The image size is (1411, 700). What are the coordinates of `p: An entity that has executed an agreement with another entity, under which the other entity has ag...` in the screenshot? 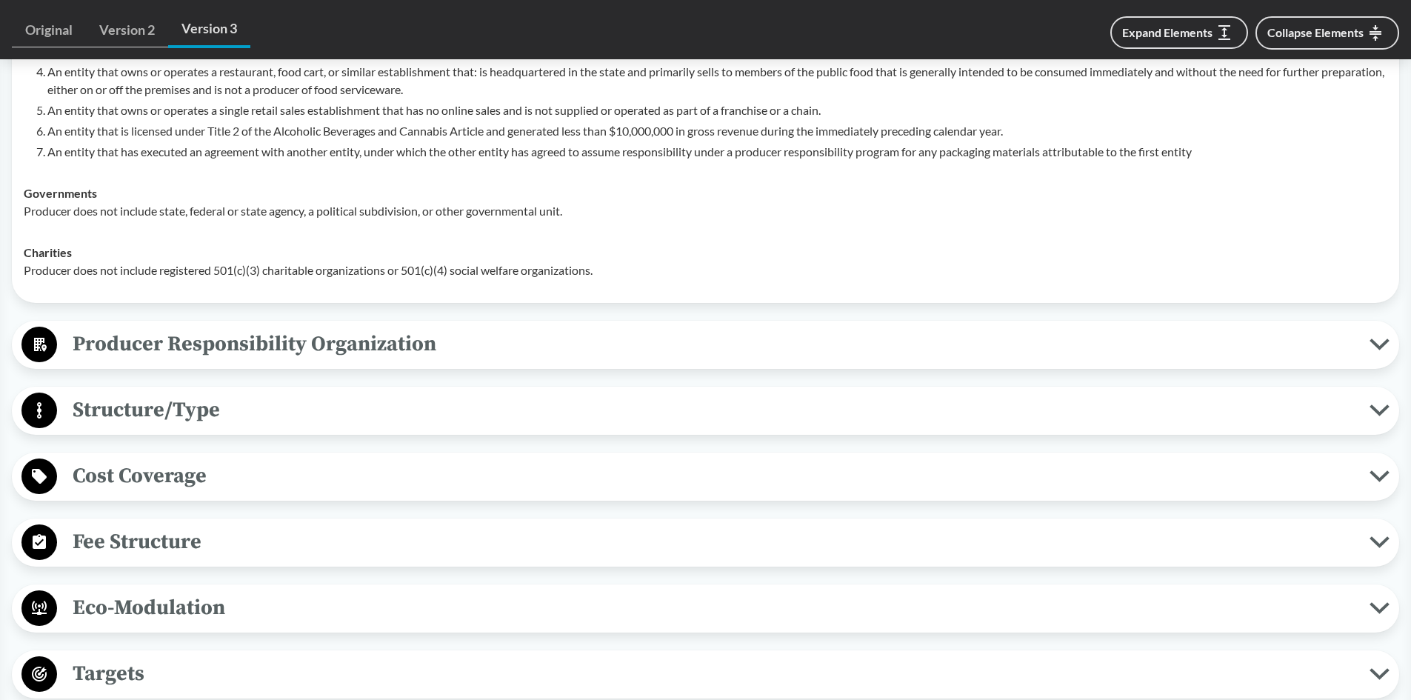 It's located at (717, 152).